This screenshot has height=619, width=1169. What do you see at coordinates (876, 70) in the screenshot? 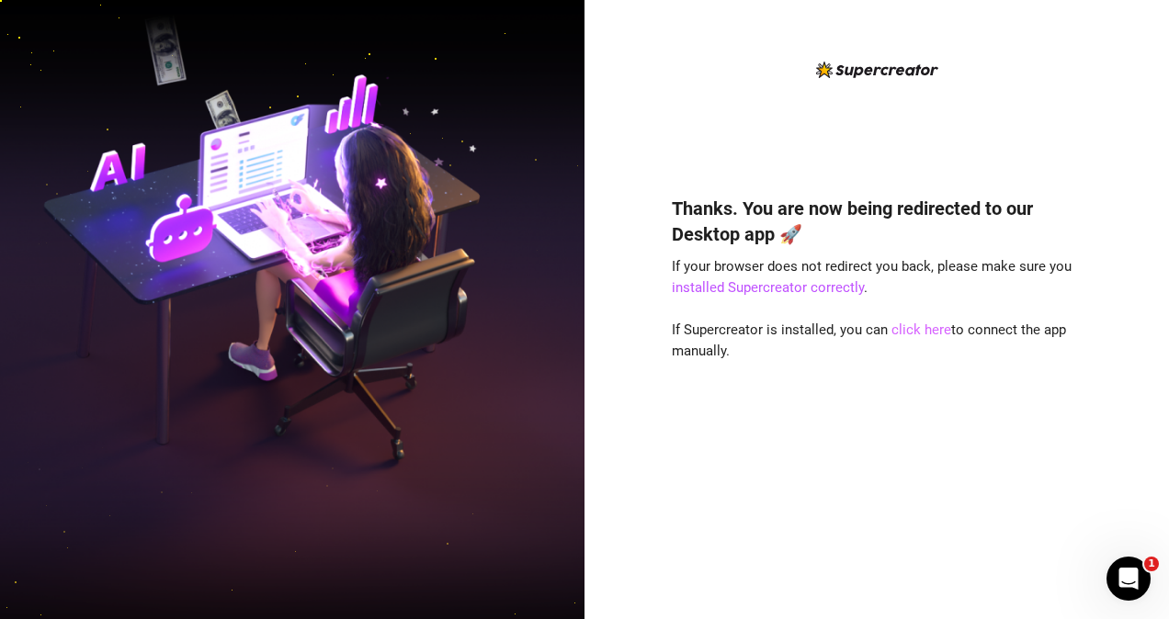
I see `img: logo-BBDzfeDw.svg` at bounding box center [876, 70].